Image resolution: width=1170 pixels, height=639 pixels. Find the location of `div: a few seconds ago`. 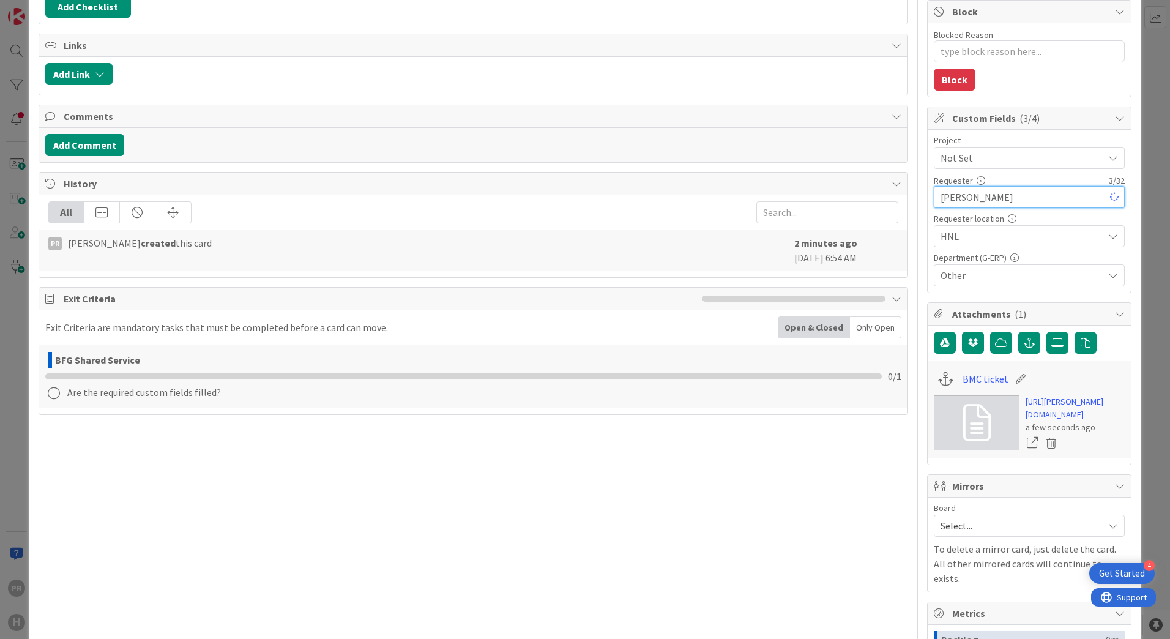

div: a few seconds ago is located at coordinates (1076, 427).